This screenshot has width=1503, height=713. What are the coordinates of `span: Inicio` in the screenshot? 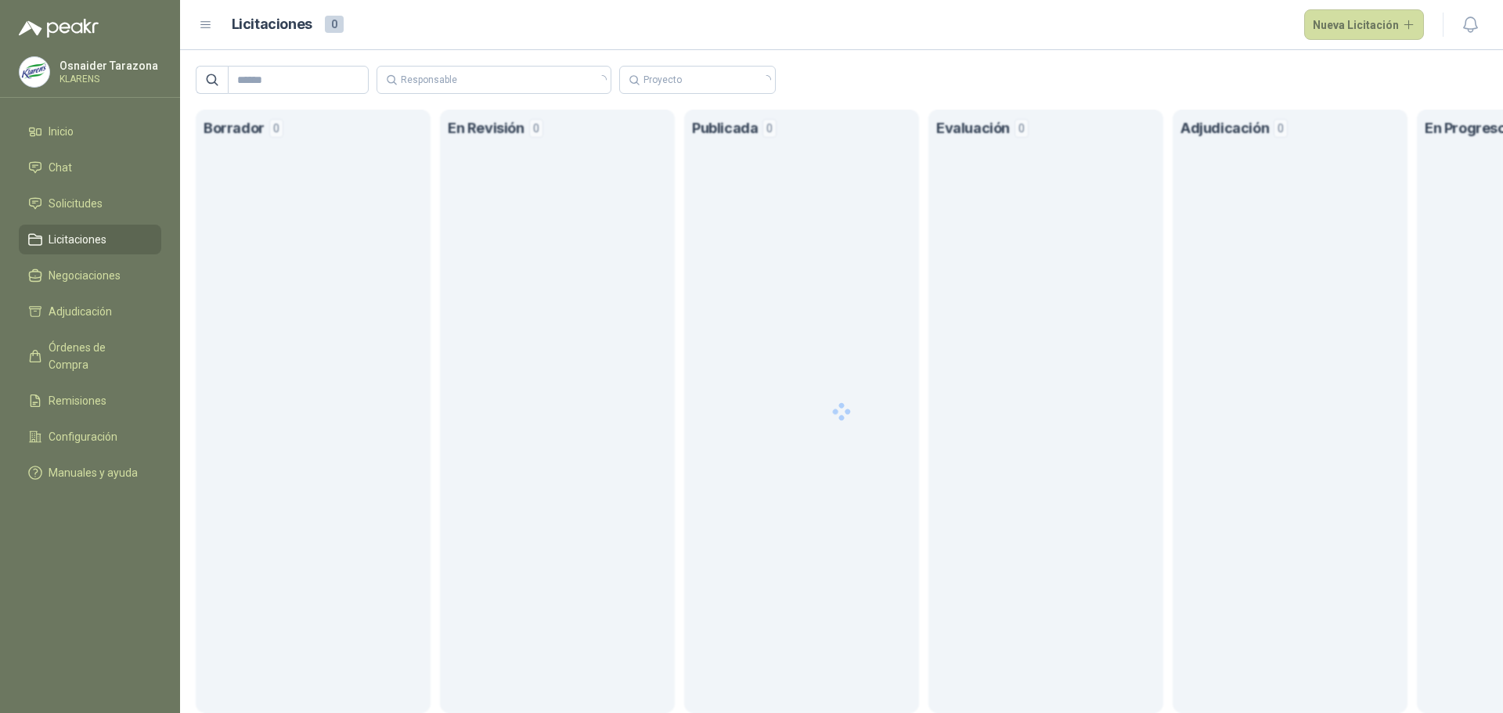 It's located at (61, 132).